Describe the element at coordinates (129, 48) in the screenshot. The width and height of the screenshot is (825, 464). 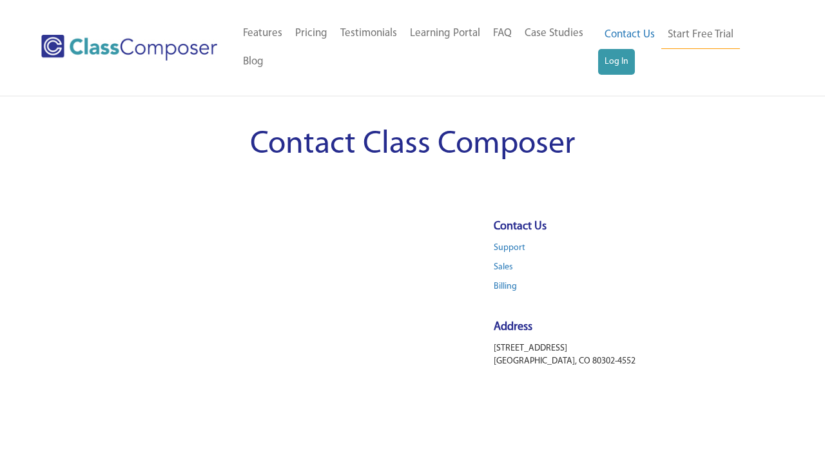
I see `img: Class Composer` at that location.